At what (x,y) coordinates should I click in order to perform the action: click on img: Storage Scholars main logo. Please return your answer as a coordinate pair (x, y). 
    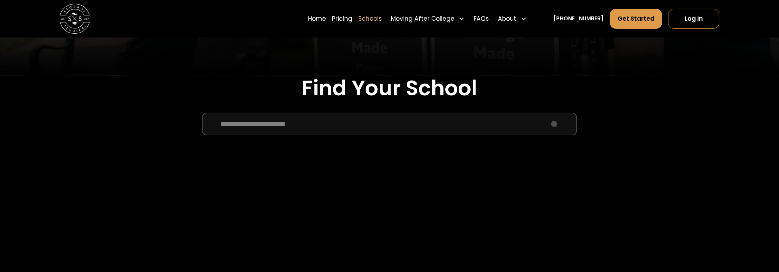
    Looking at the image, I should click on (74, 19).